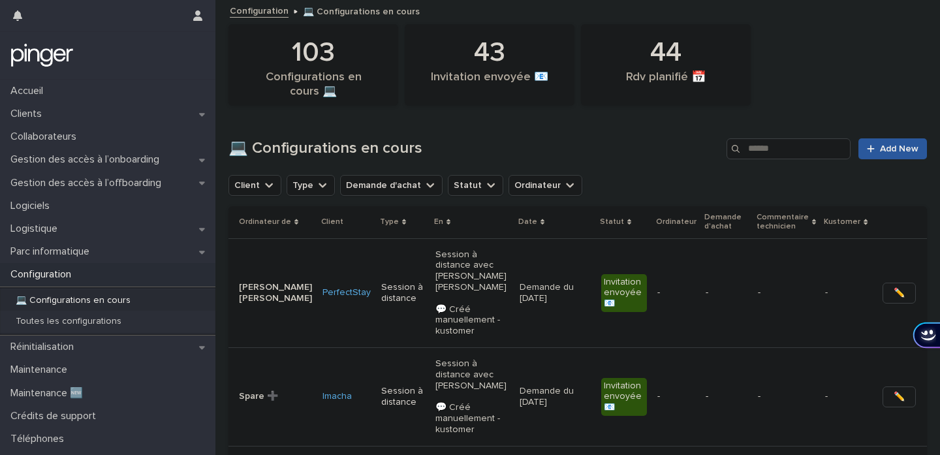 This screenshot has height=455, width=940. What do you see at coordinates (29, 114) in the screenshot?
I see `p: Clients` at bounding box center [29, 114].